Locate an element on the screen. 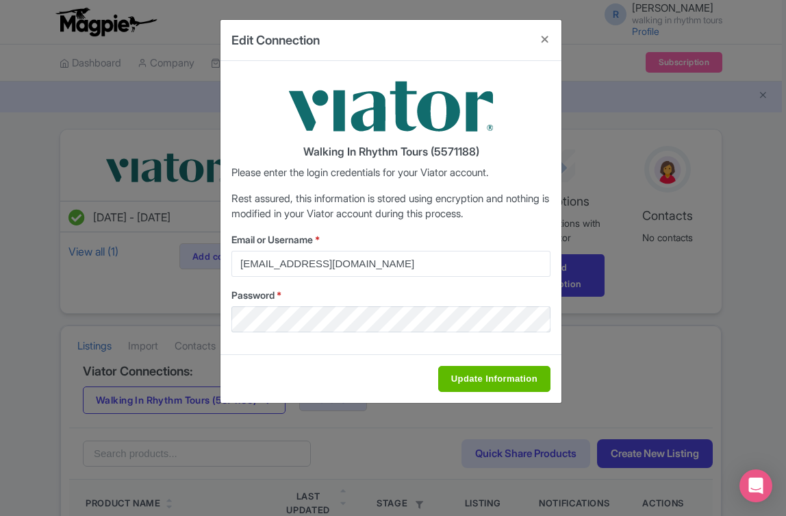 The image size is (786, 516). img: viator-9033d3fb01e0b80761764065a76b653a.png is located at coordinates (391, 106).